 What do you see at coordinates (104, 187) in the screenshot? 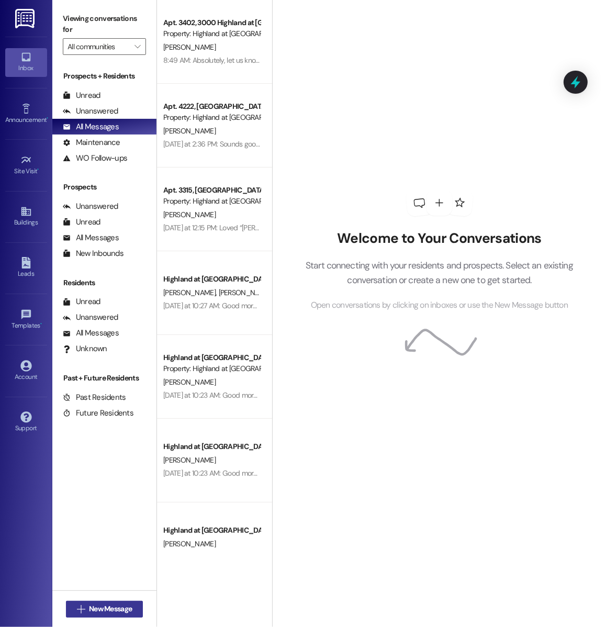
I see `div: Prospects` at bounding box center [104, 187].